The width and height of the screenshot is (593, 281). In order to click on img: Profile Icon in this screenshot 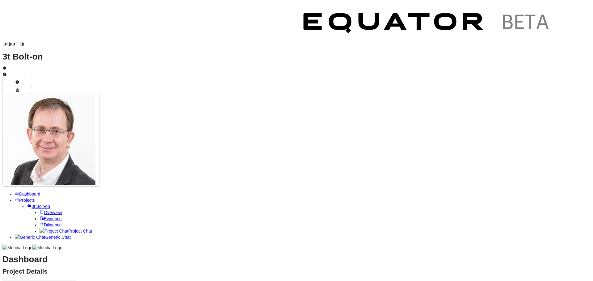, I will do `click(51, 140)`.